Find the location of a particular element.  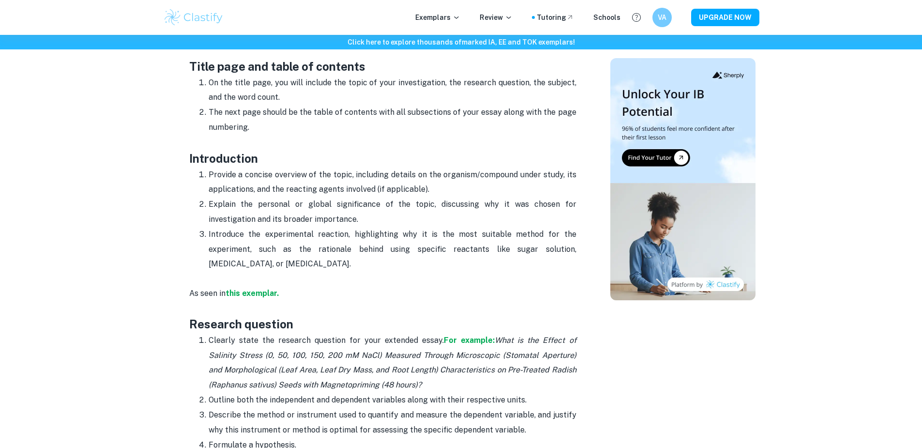

p: Clearly state the research question for your extended essay. is located at coordinates (393, 363).